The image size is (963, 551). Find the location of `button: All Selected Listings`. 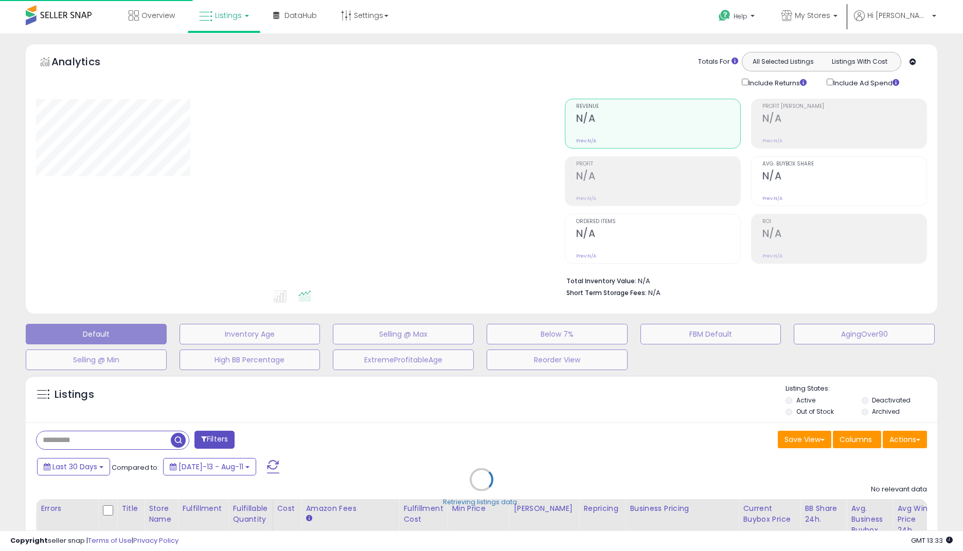

button: All Selected Listings is located at coordinates (783, 62).